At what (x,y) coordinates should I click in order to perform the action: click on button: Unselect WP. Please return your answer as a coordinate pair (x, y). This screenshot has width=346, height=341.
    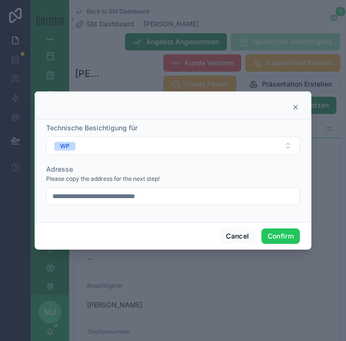
    Looking at the image, I should click on (65, 146).